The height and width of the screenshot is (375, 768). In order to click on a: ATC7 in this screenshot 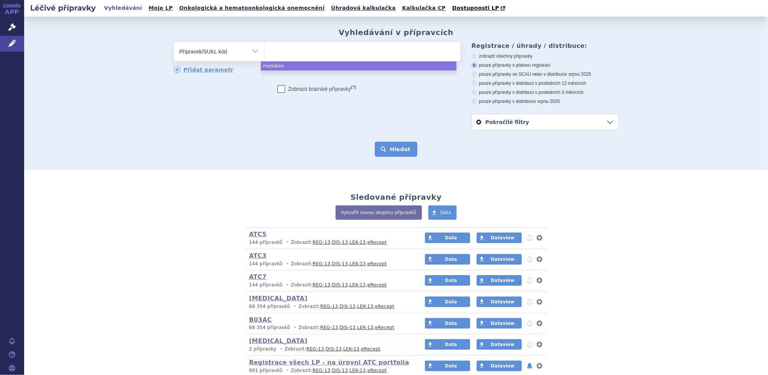, I will do `click(258, 277)`.